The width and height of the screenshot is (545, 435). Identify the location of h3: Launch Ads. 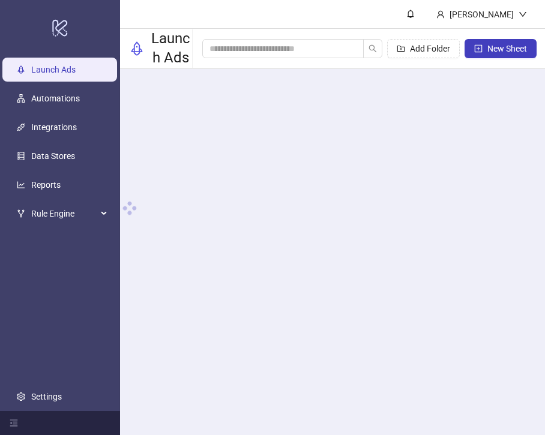
(170, 49).